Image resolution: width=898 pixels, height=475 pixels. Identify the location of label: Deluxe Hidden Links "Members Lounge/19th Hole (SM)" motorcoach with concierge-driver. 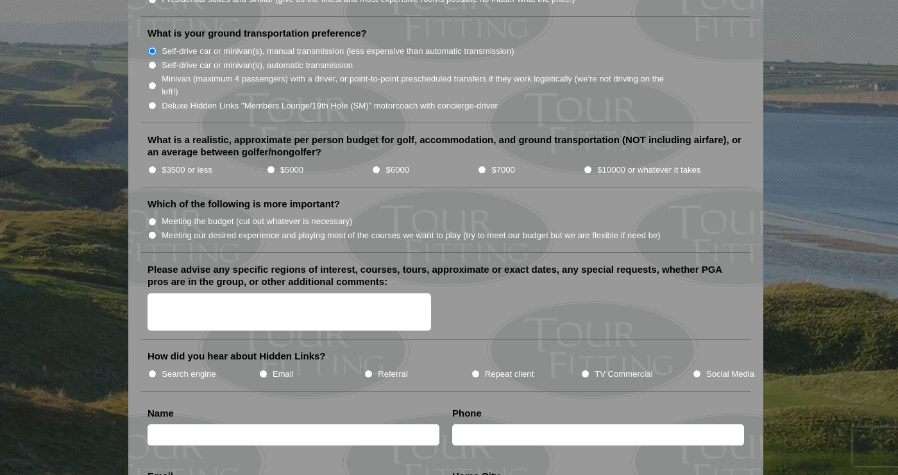
(330, 106).